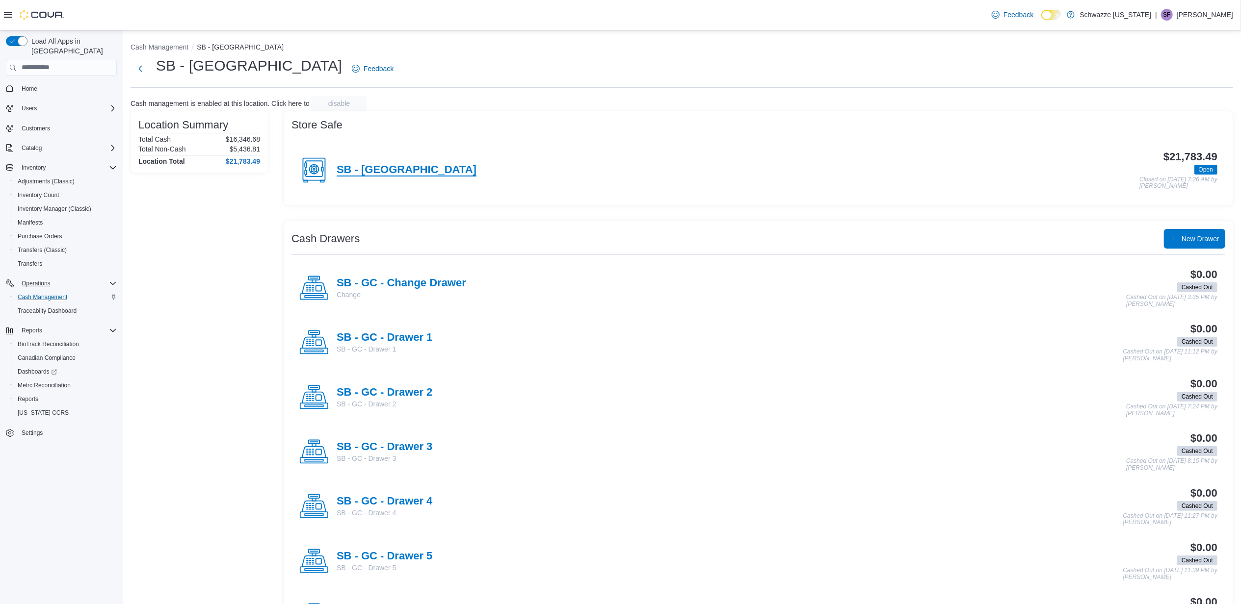 Image resolution: width=1241 pixels, height=604 pixels. What do you see at coordinates (32, 433) in the screenshot?
I see `span: Settings` at bounding box center [32, 433].